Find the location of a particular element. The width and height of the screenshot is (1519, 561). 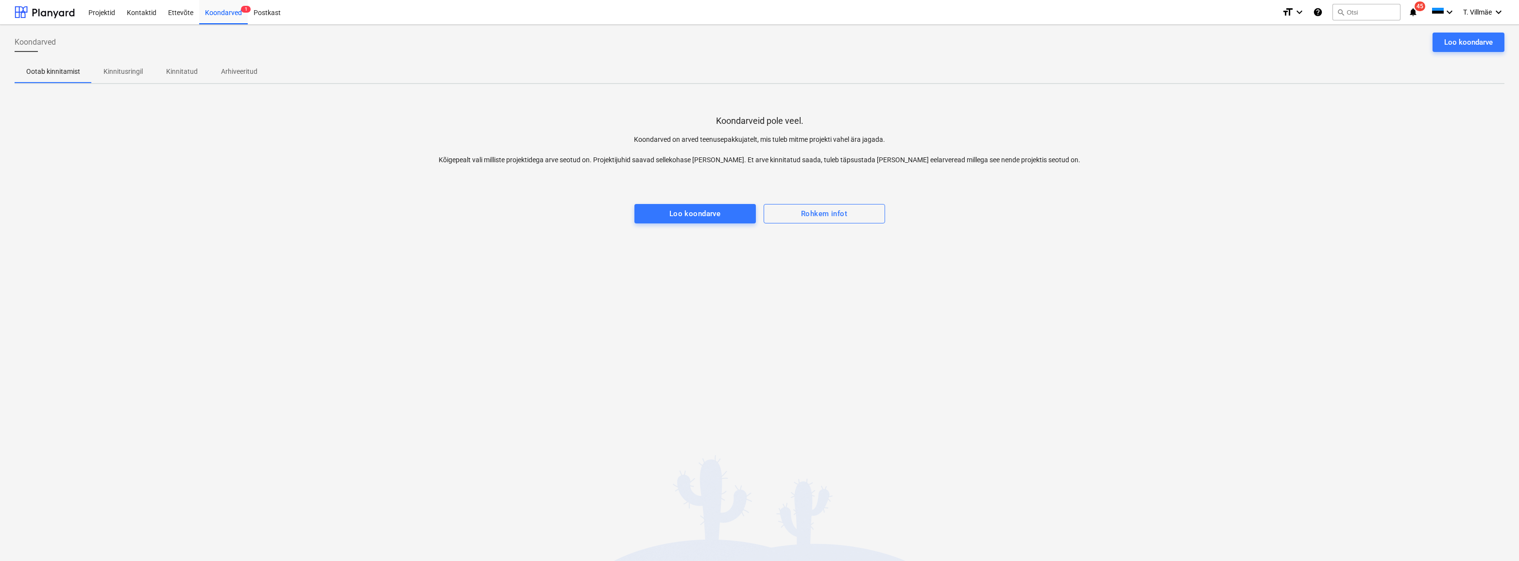

span: T. Villmäe is located at coordinates (1478, 12).